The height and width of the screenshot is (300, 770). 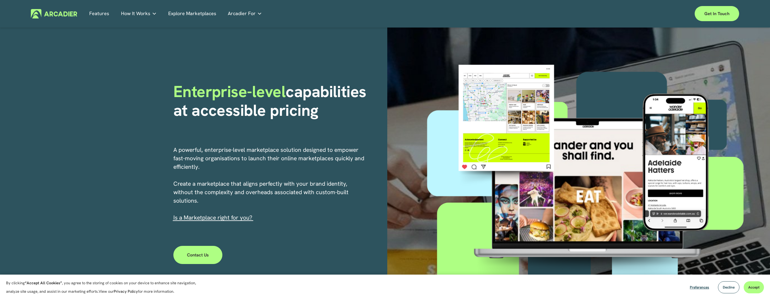 I want to click on button: Accept, so click(x=754, y=287).